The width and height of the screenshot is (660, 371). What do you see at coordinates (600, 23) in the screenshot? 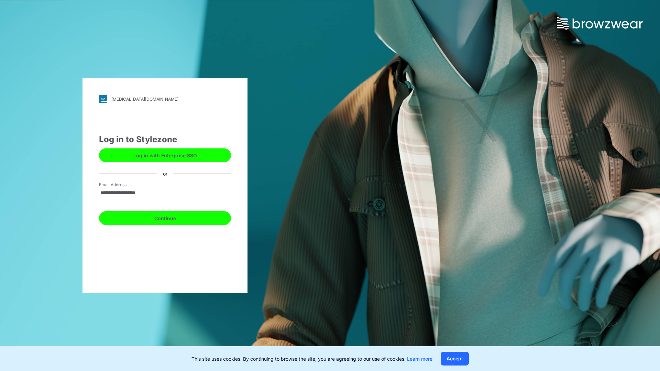
I see `img: browzwear-logo.73288ffb.svg` at bounding box center [600, 23].